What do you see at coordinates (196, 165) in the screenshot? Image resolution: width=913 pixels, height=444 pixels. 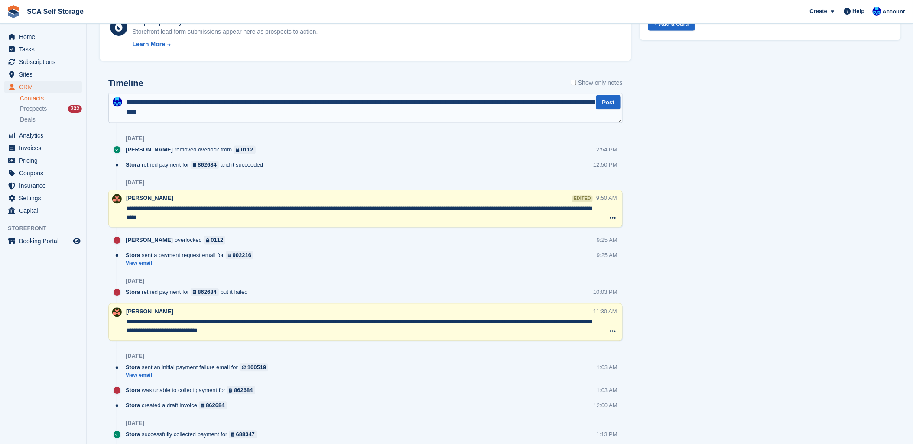 I see `div: retried payment for and it succeeded` at bounding box center [196, 165].